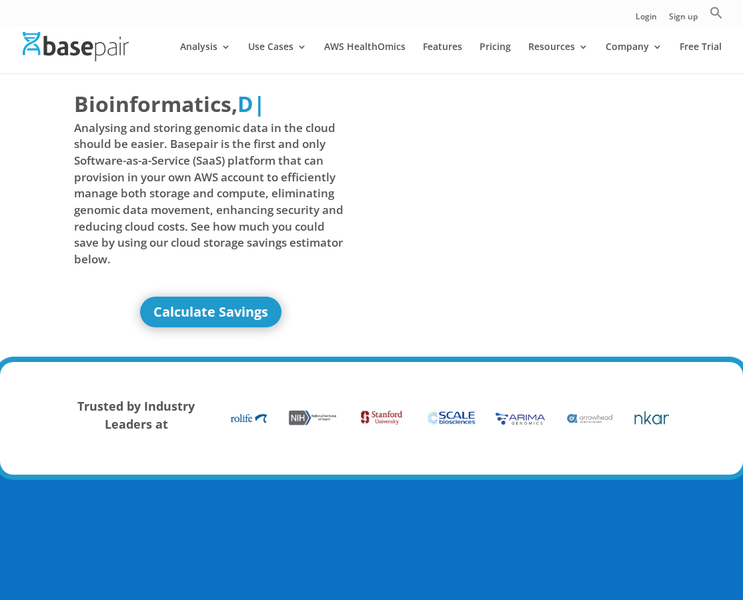  Describe the element at coordinates (75, 46) in the screenshot. I see `img: Basepair` at that location.